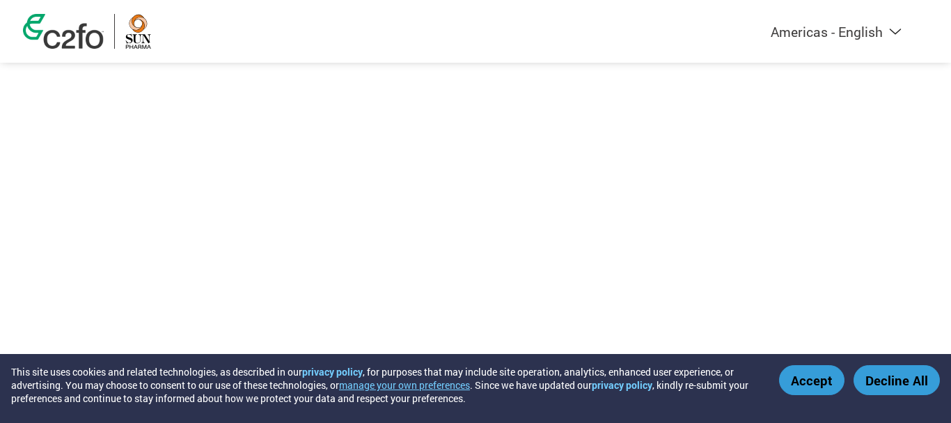 This screenshot has height=423, width=951. What do you see at coordinates (63, 31) in the screenshot?
I see `img: c2fo logo` at bounding box center [63, 31].